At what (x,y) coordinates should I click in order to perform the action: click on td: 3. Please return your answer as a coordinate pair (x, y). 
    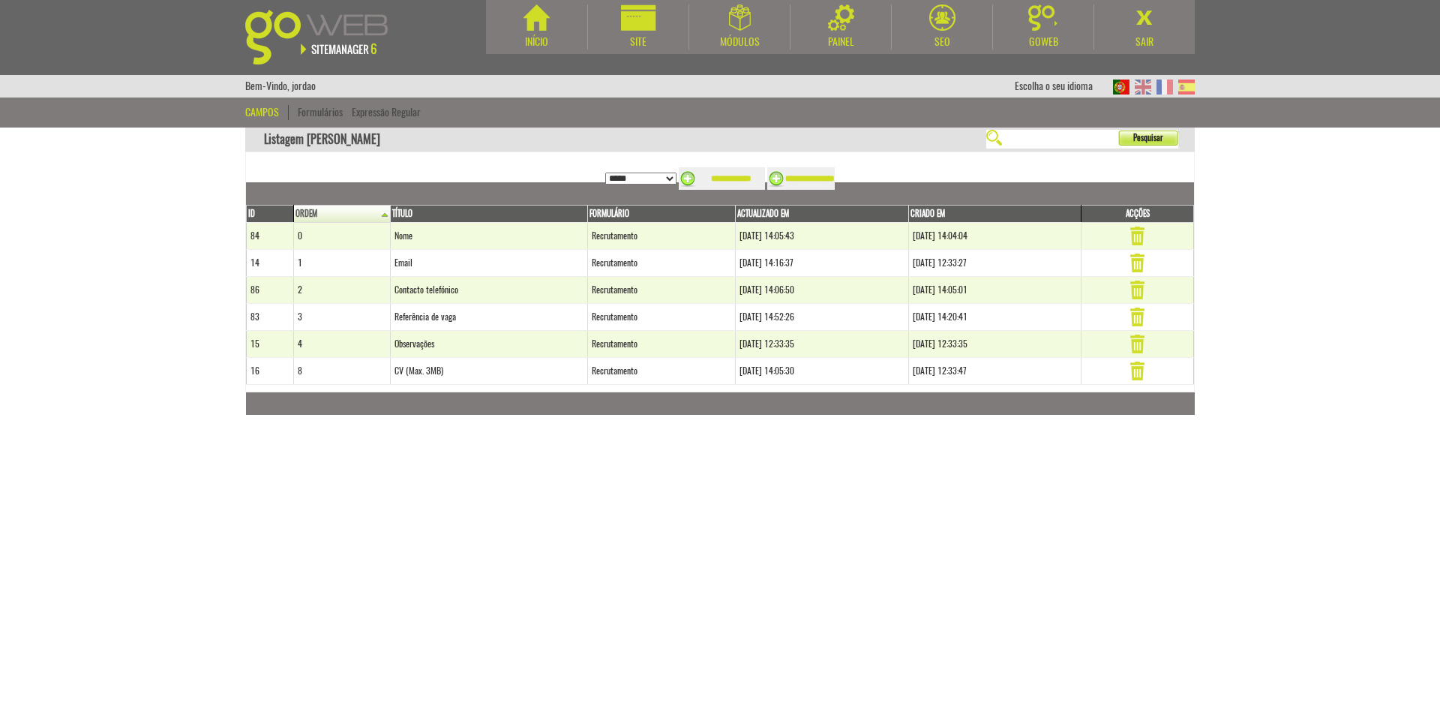
    Looking at the image, I should click on (342, 317).